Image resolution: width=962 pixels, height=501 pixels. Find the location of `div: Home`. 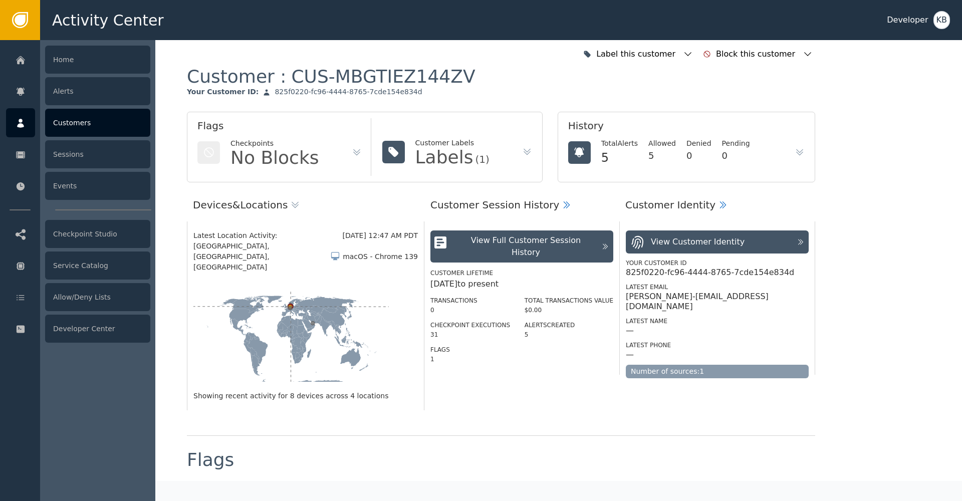

div: Home is located at coordinates (98, 60).